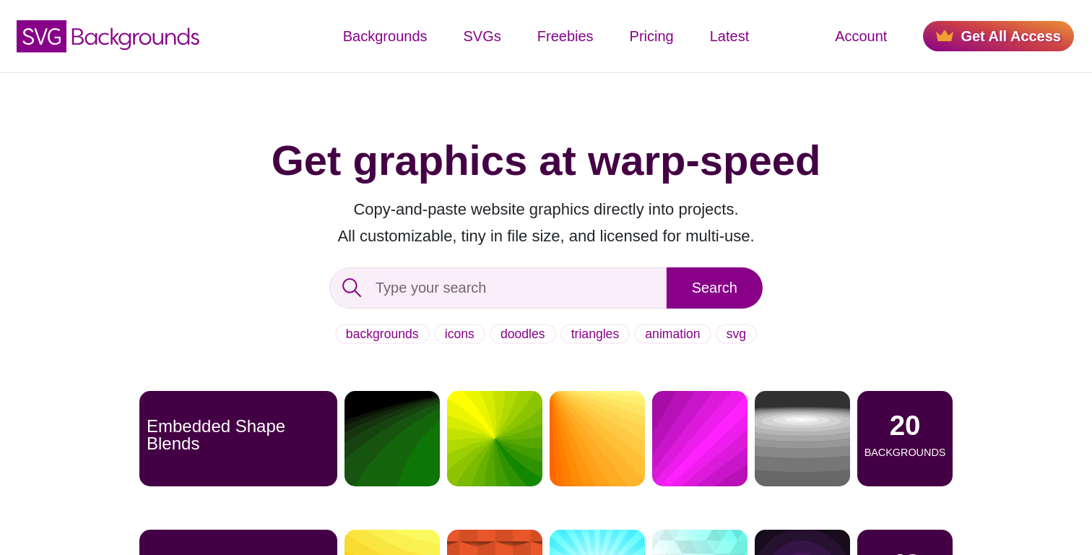  I want to click on p: 20, so click(905, 425).